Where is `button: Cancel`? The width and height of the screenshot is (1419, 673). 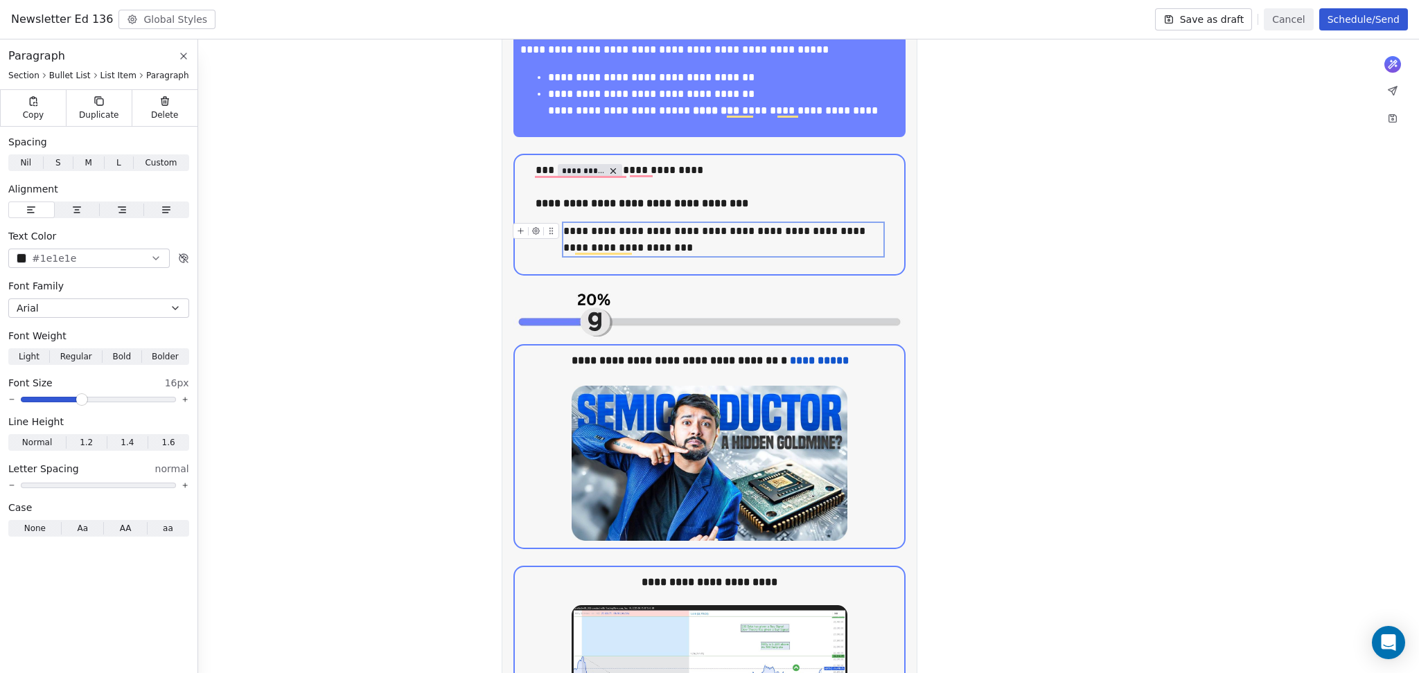
button: Cancel is located at coordinates (1288, 19).